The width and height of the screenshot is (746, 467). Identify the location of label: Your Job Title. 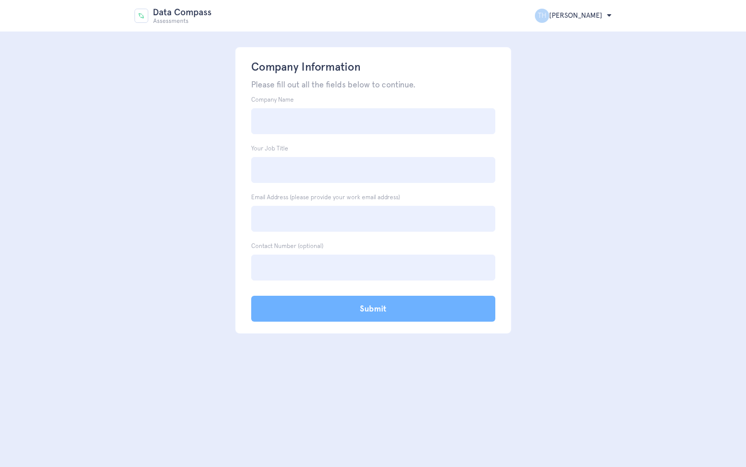
(270, 148).